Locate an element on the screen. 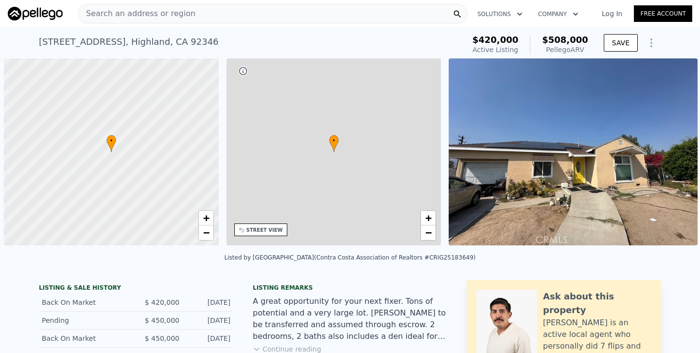 Image resolution: width=700 pixels, height=353 pixels. a: Log In is located at coordinates (612, 14).